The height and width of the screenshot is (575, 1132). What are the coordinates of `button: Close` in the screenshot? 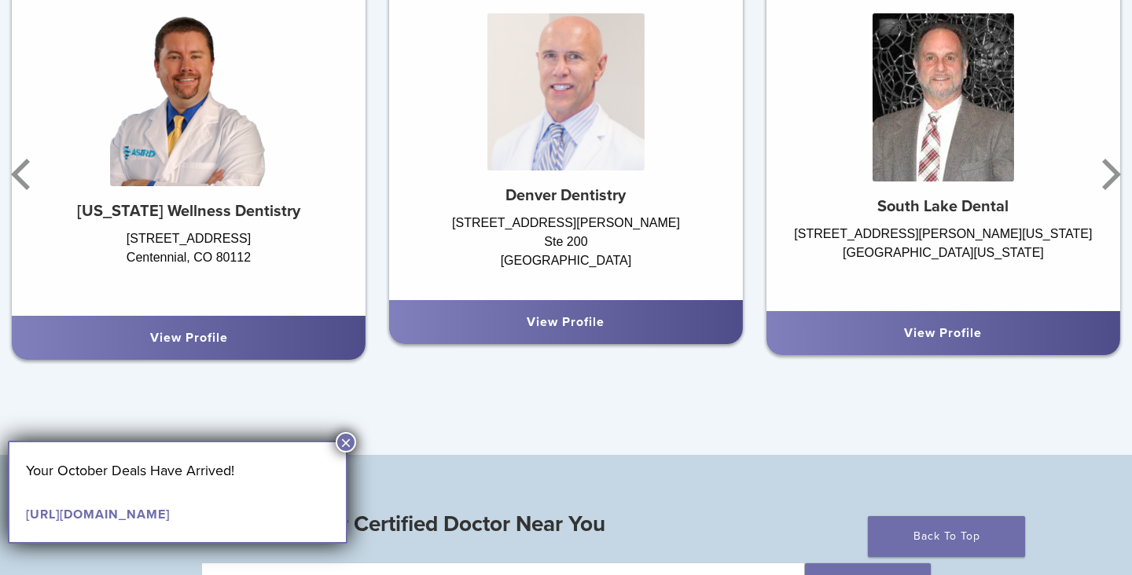 It's located at (346, 443).